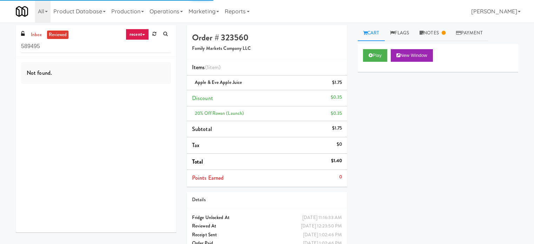 The width and height of the screenshot is (534, 244). Describe the element at coordinates (202, 98) in the screenshot. I see `span: Discount` at that location.